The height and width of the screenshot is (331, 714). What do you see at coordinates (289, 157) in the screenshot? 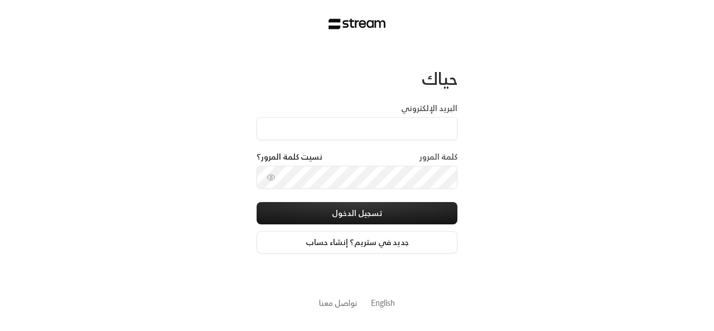
I see `a: نسيت كلمة المرور؟` at bounding box center [289, 157].